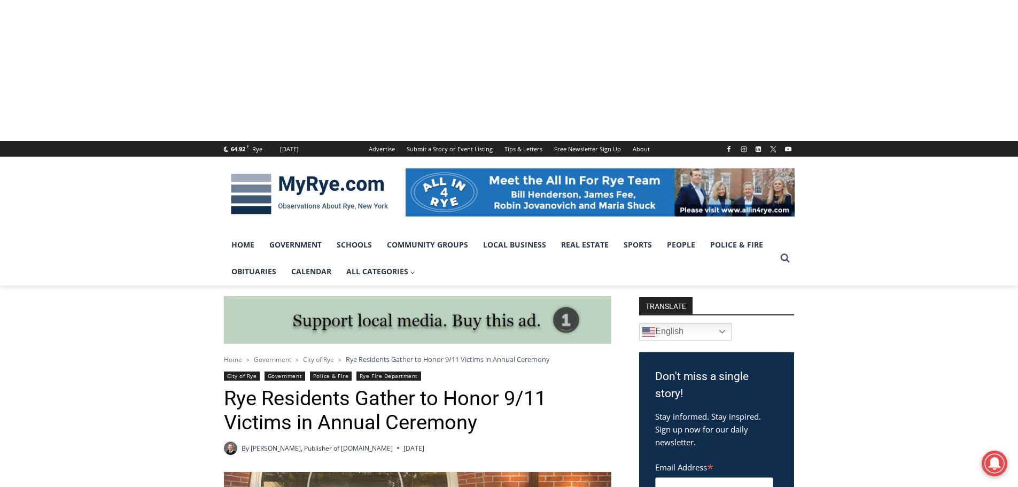 The height and width of the screenshot is (487, 1018). Describe the element at coordinates (773, 149) in the screenshot. I see `a: X` at that location.